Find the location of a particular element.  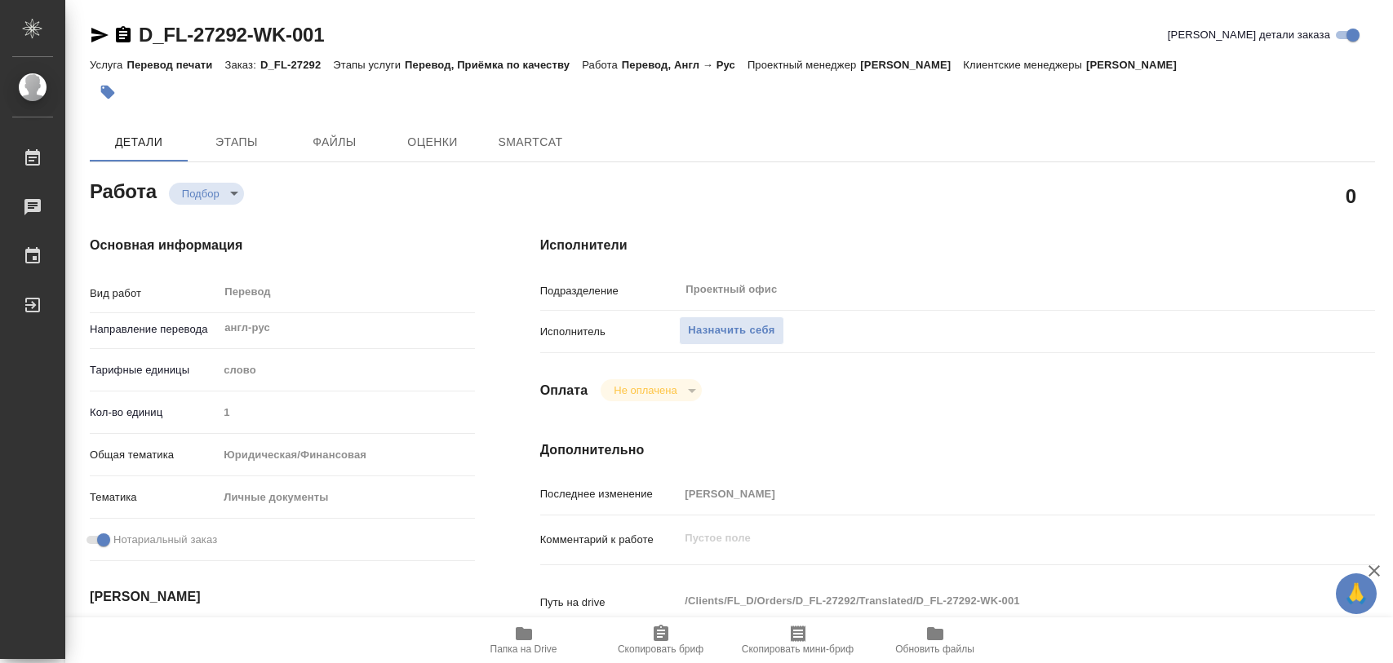

a: D_FL-27292-WK-001 is located at coordinates (231, 34).